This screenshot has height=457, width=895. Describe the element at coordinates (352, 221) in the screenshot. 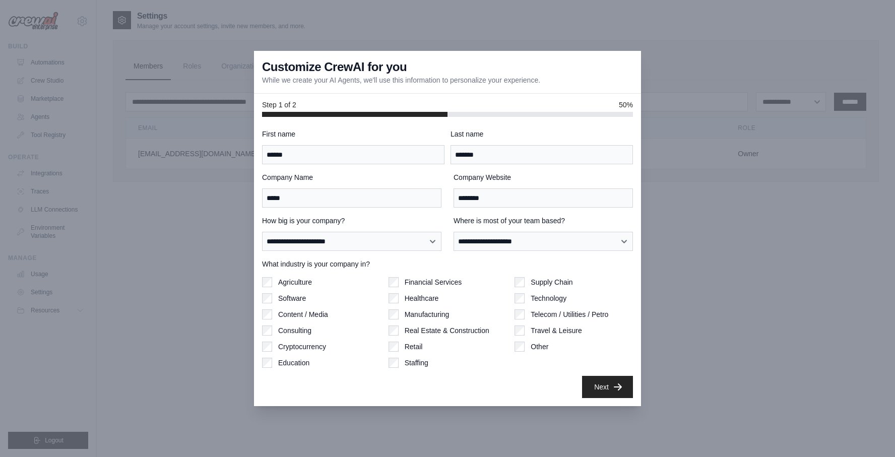

I see `label: How big is your company?` at that location.